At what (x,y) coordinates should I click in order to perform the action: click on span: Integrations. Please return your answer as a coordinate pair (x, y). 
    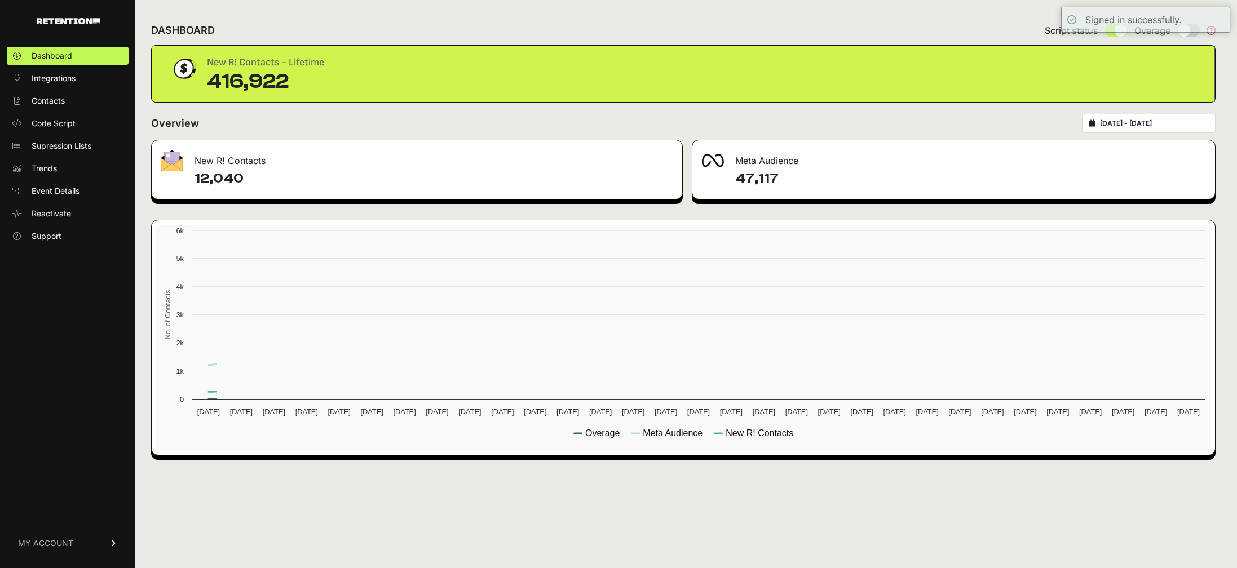
    Looking at the image, I should click on (54, 78).